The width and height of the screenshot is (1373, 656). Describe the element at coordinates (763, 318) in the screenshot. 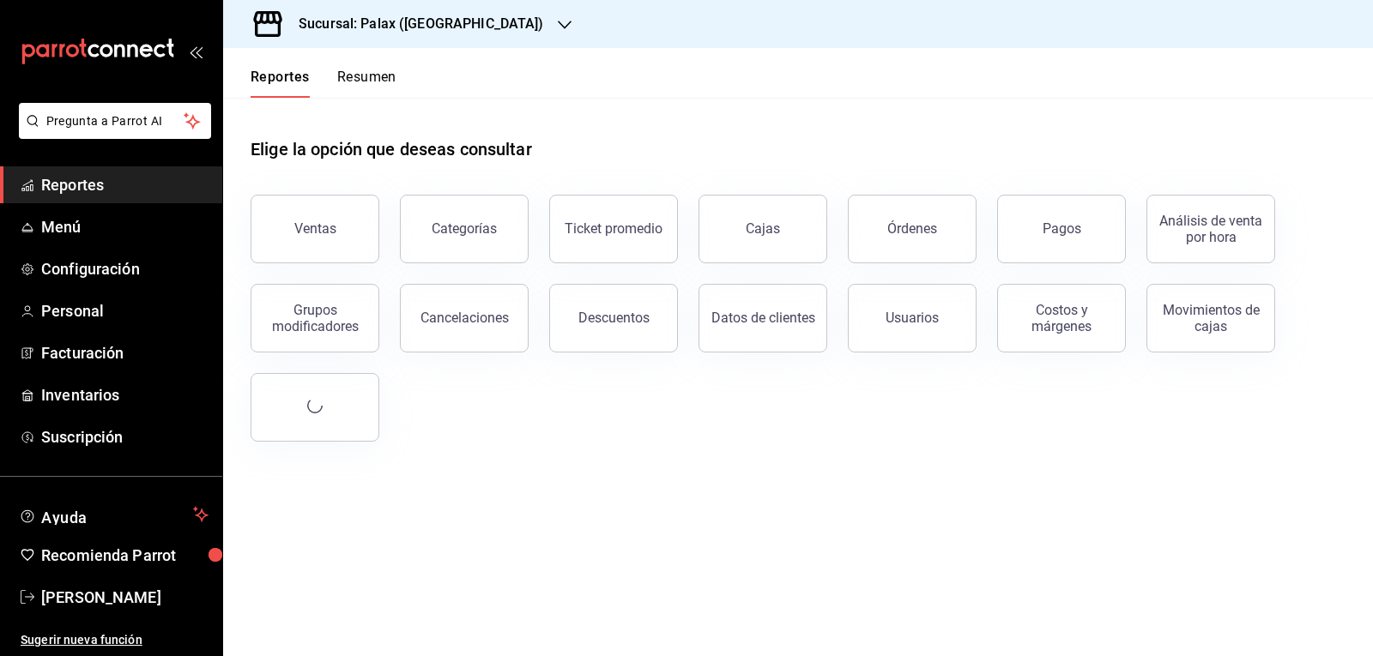

I see `div: Datos de clientes` at that location.